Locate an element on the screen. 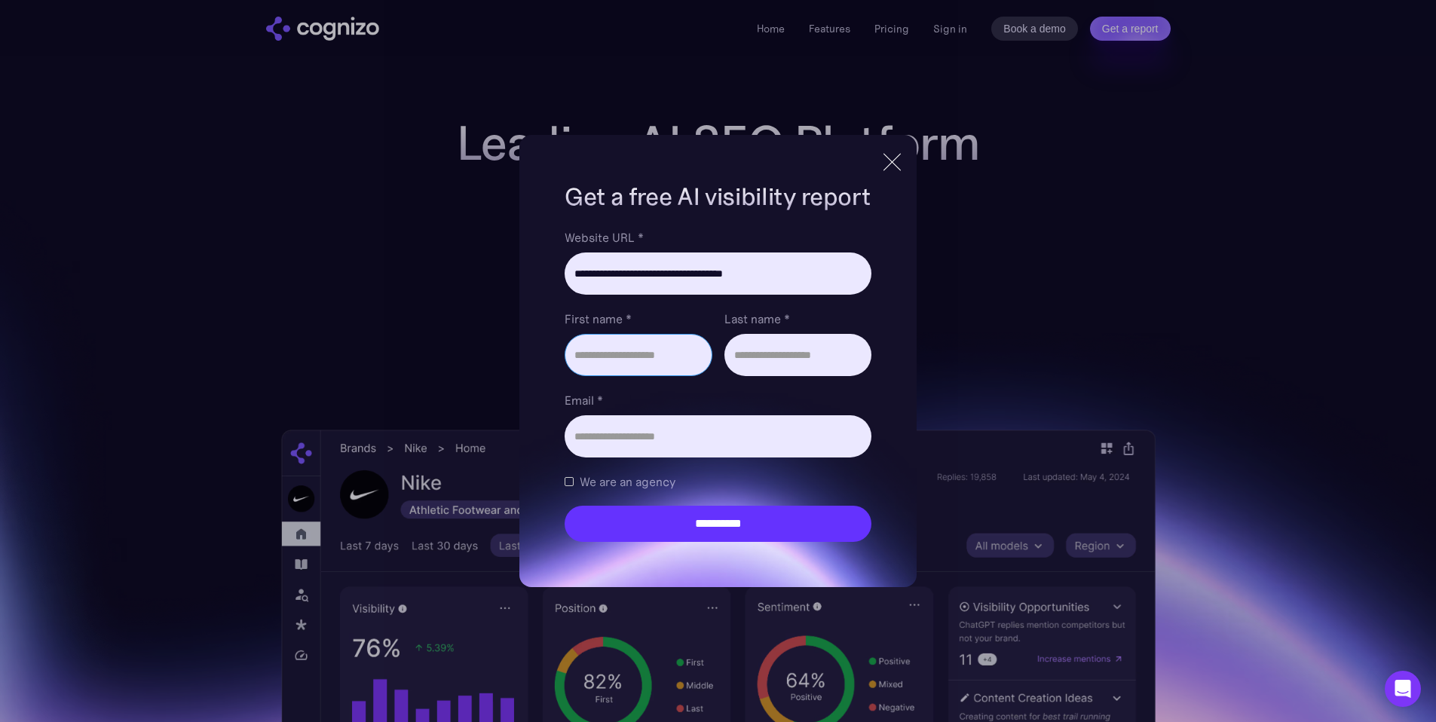 This screenshot has height=722, width=1436. span: We are an agency is located at coordinates (627, 482).